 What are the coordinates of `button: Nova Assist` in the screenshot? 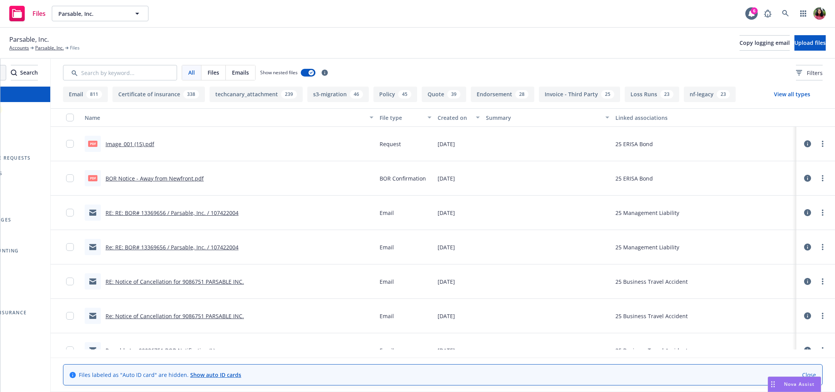 It's located at (794, 384).